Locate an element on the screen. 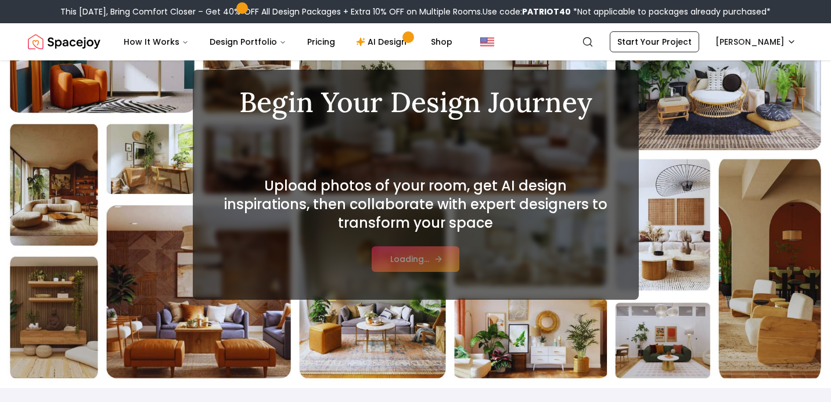 Image resolution: width=831 pixels, height=402 pixels. span: Use code: is located at coordinates (527, 12).